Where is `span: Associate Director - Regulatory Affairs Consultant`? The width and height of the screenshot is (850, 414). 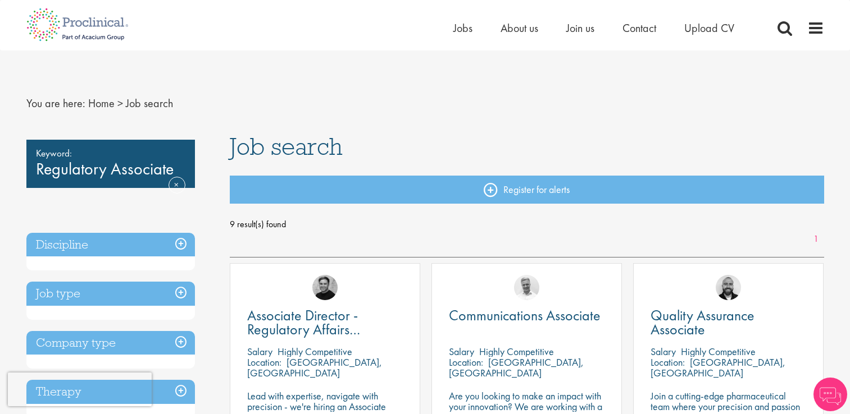
span: Associate Director - Regulatory Affairs Consultant is located at coordinates (303, 330).